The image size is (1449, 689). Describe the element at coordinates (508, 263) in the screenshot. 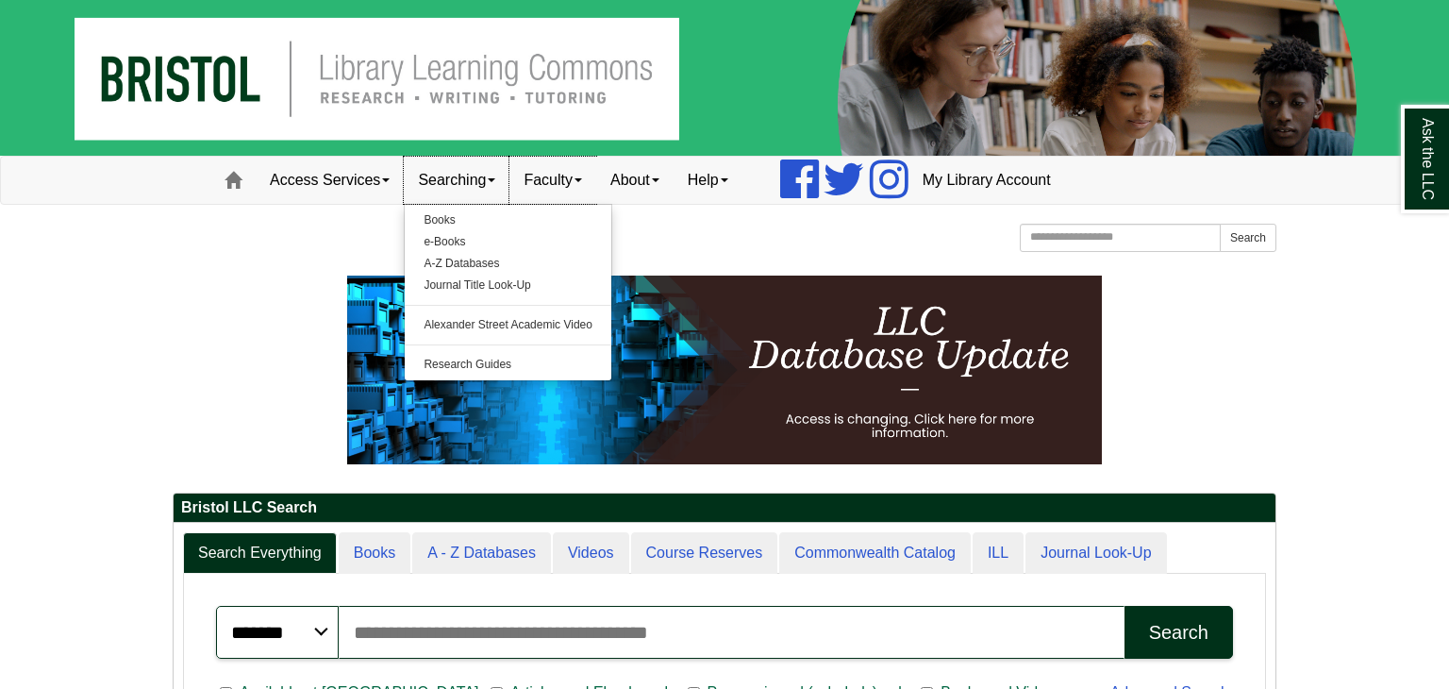

I see `a: A-Z Databases` at that location.